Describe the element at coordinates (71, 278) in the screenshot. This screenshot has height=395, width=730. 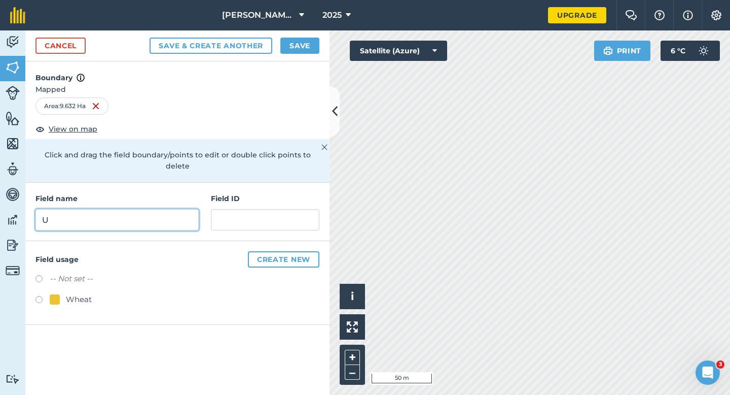
I see `label: -- Not set --` at that location.